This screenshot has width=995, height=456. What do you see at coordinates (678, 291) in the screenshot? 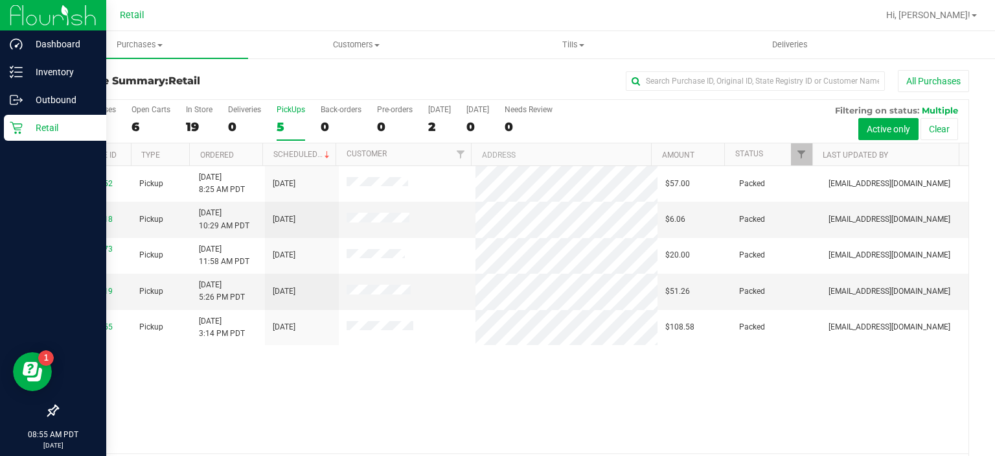
I see `span: $51.26` at bounding box center [678, 291].